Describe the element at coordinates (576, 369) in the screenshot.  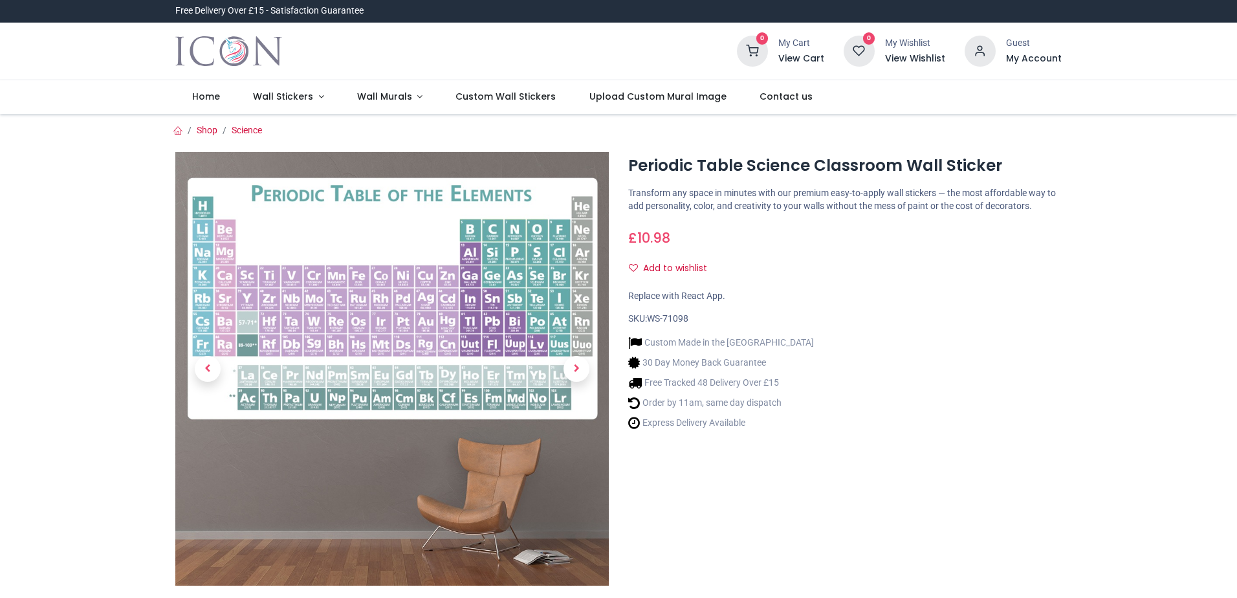
I see `span: Next` at that location.